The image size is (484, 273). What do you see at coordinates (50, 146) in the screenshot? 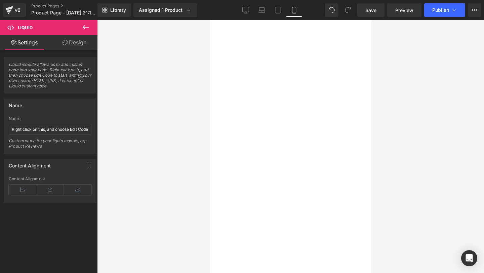
I see `div: Custom name for your liquid module, eg: Product Reviews` at bounding box center [50, 146].